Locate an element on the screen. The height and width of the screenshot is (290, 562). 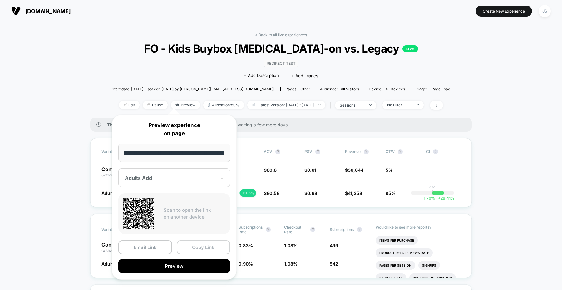
span: All Visitors is located at coordinates (350, 89).